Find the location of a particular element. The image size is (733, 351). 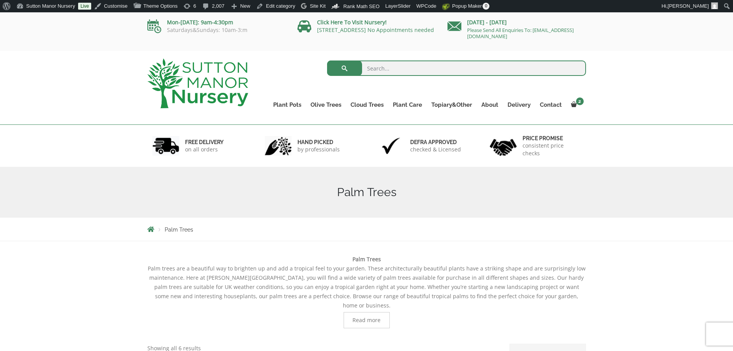

a: About is located at coordinates (490, 105).